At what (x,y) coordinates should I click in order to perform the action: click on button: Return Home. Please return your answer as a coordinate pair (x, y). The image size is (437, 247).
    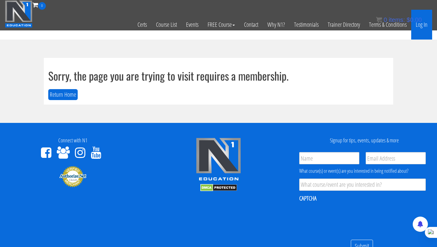
    Looking at the image, I should click on (63, 94).